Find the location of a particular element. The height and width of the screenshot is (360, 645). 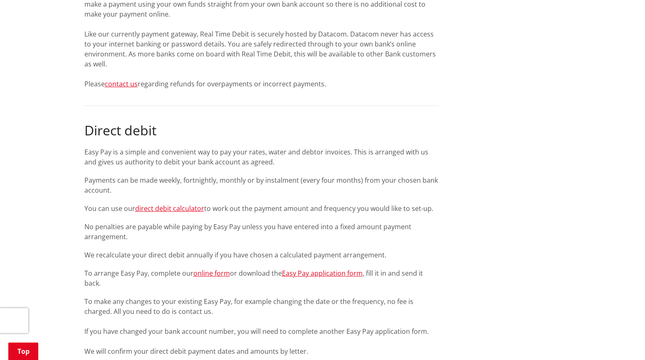

p: No penalties are payable while paying by Easy Pay unless you have entered into a fixed amount pay... is located at coordinates (261, 232).